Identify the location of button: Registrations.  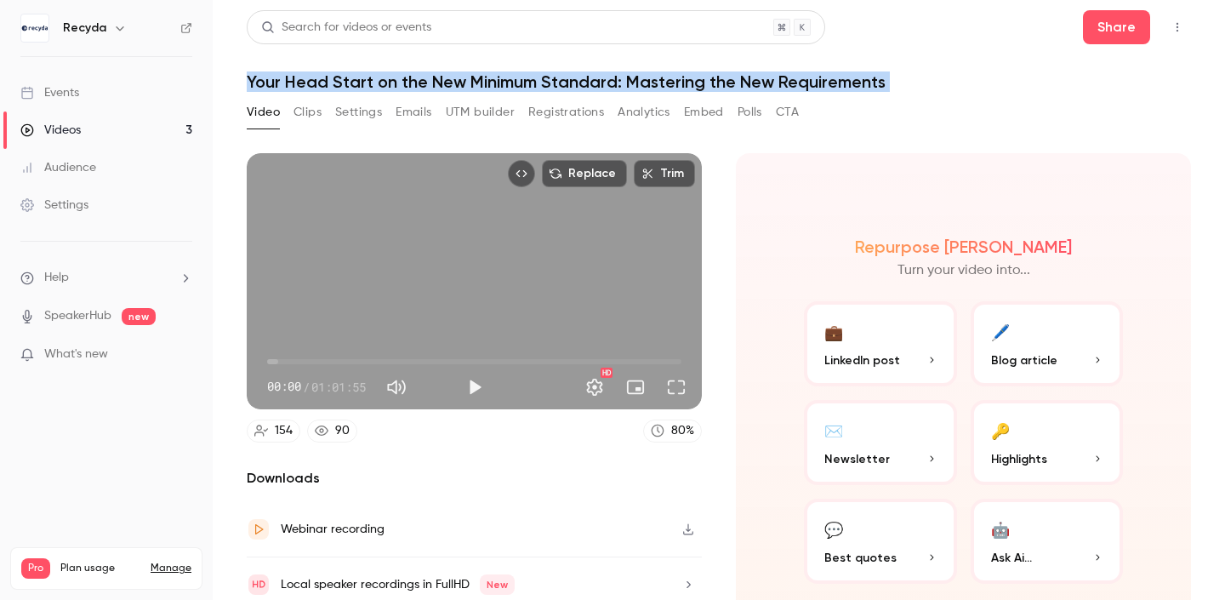
(566, 112).